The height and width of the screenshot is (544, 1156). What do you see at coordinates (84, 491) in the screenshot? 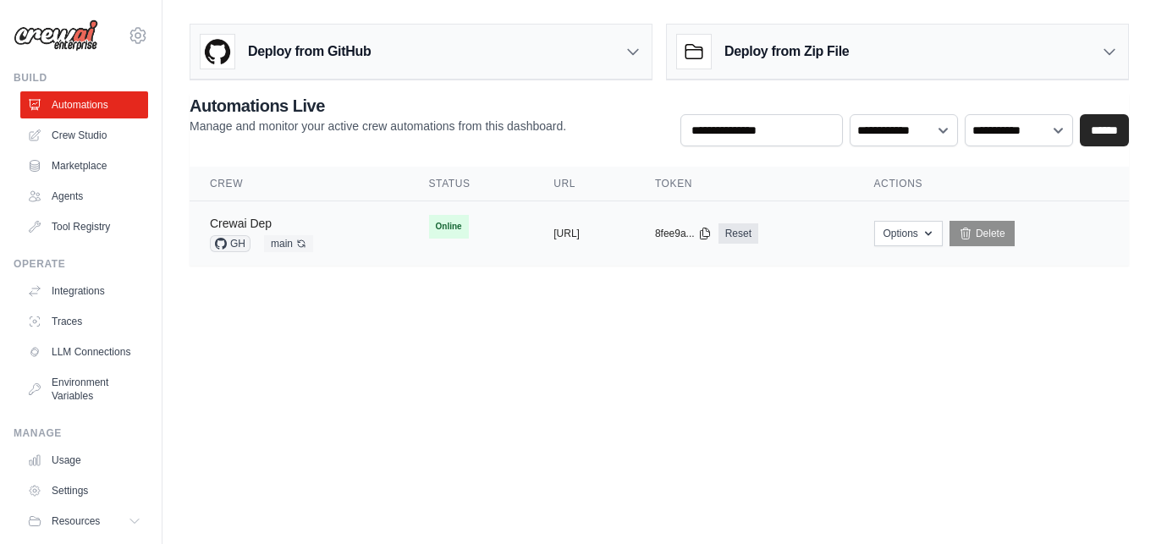
I see `a: Settings` at bounding box center [84, 491].